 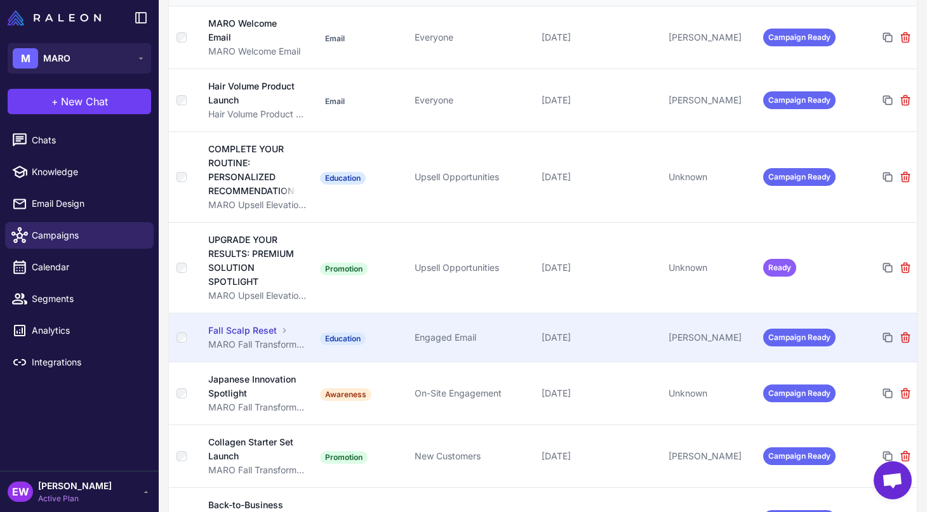 I want to click on a: Open chat, so click(x=892, y=480).